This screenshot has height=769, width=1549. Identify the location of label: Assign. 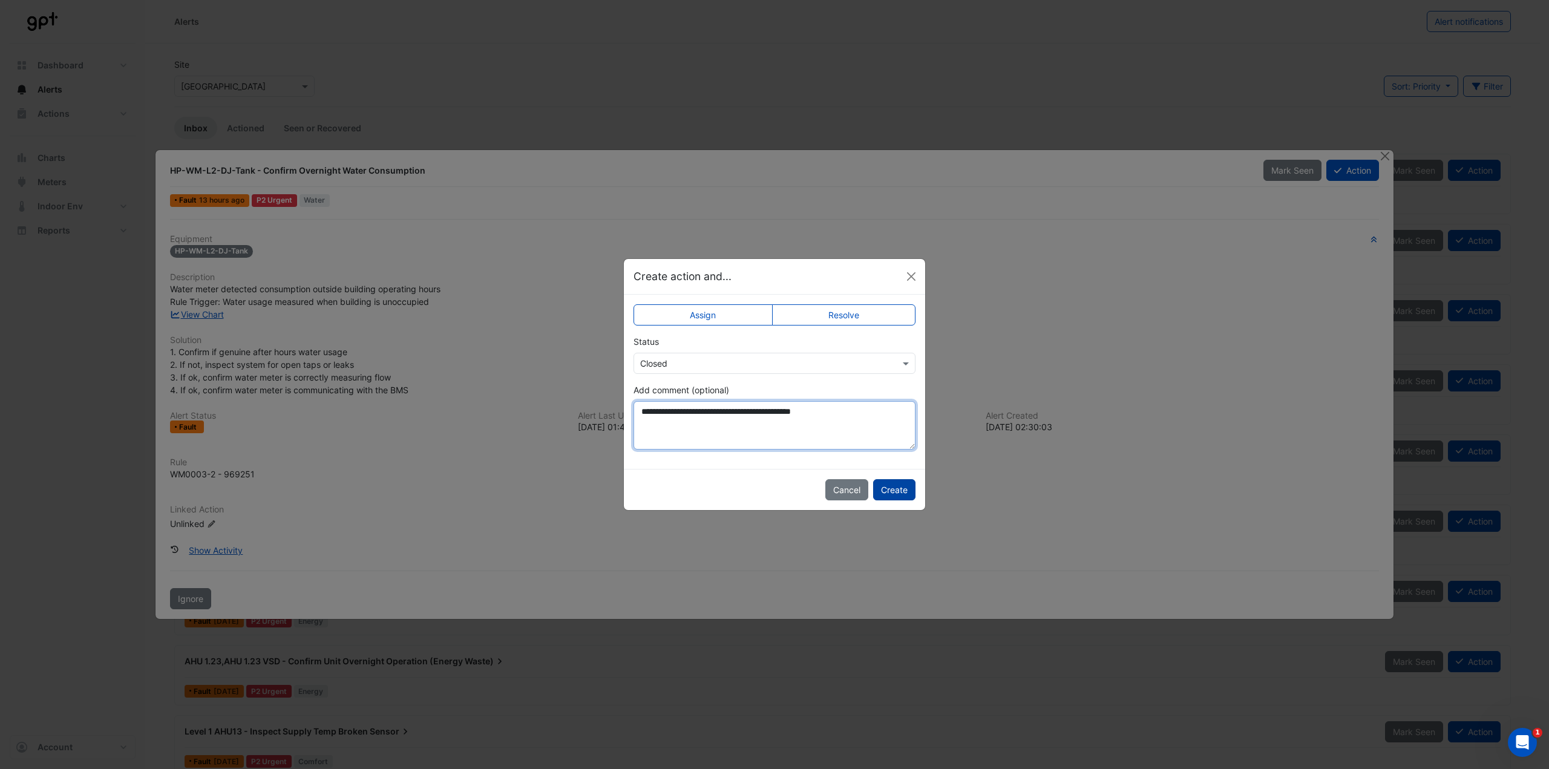
(703, 315).